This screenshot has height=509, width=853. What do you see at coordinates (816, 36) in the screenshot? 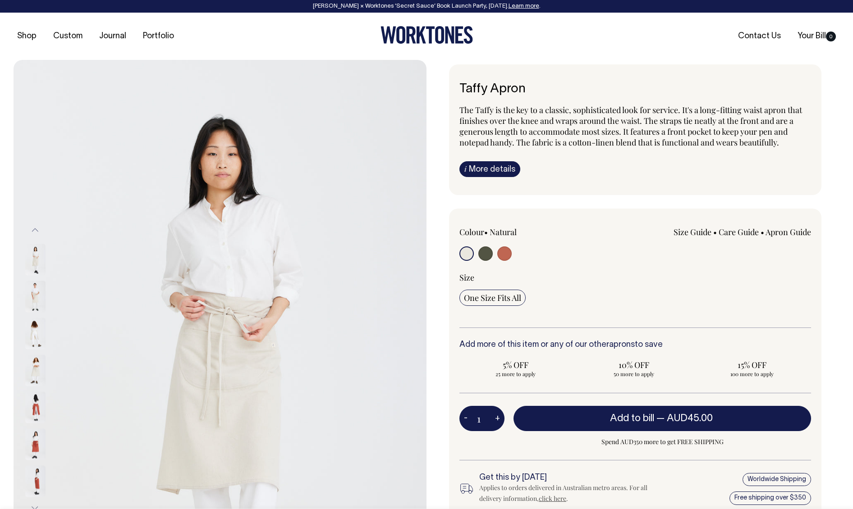
I see `a: Your Bill0` at bounding box center [816, 36].